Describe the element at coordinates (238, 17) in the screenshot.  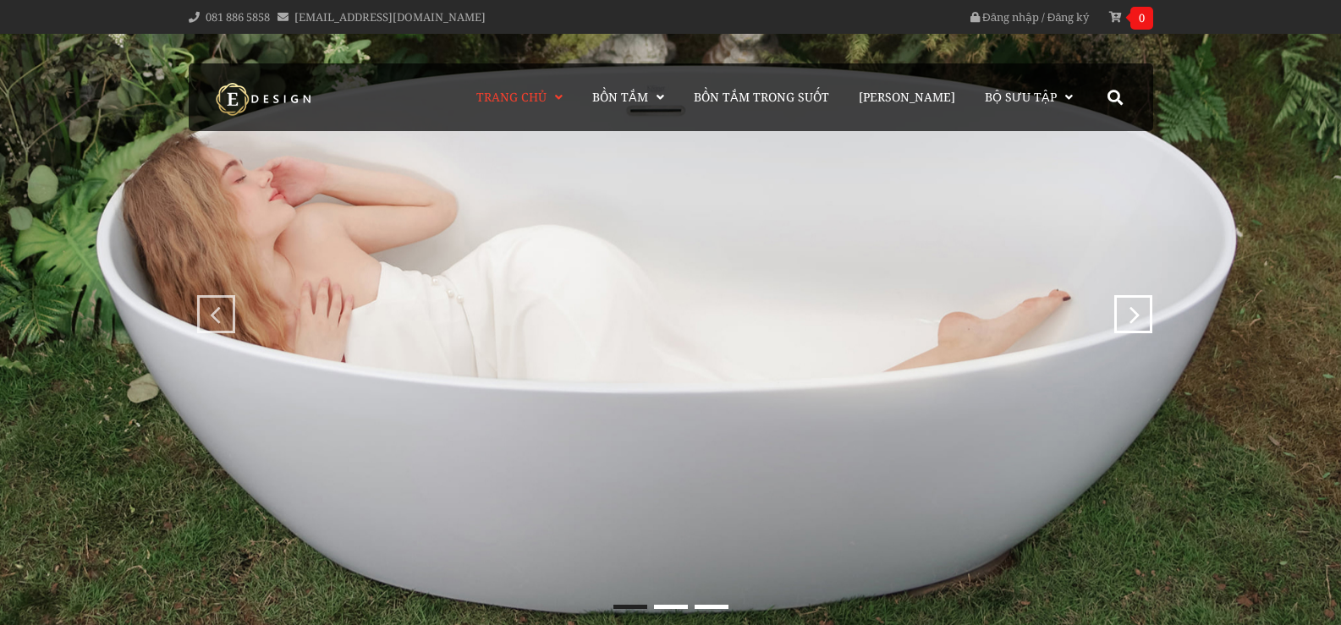
I see `a: 081 886 5858` at that location.